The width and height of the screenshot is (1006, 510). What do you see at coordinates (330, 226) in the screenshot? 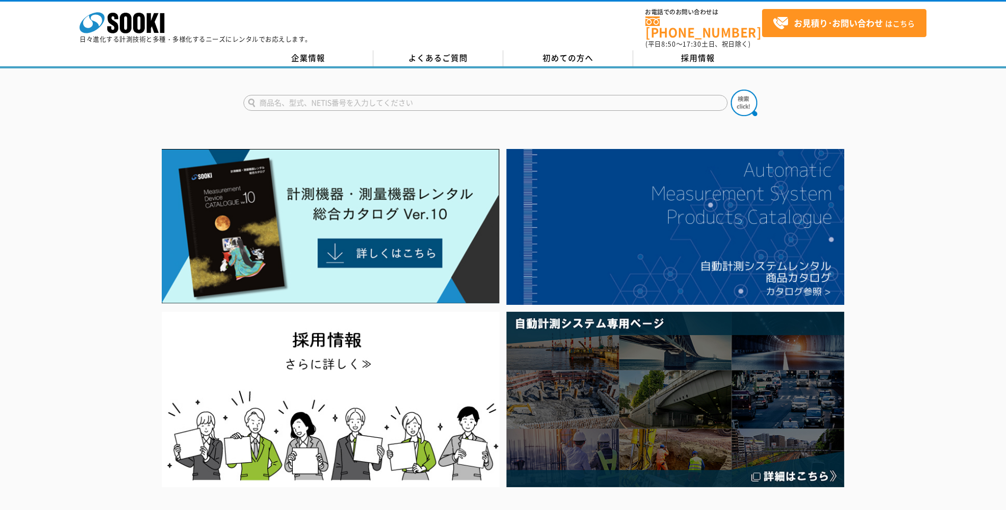
I see `img: Catalog Ver10` at bounding box center [330, 226].